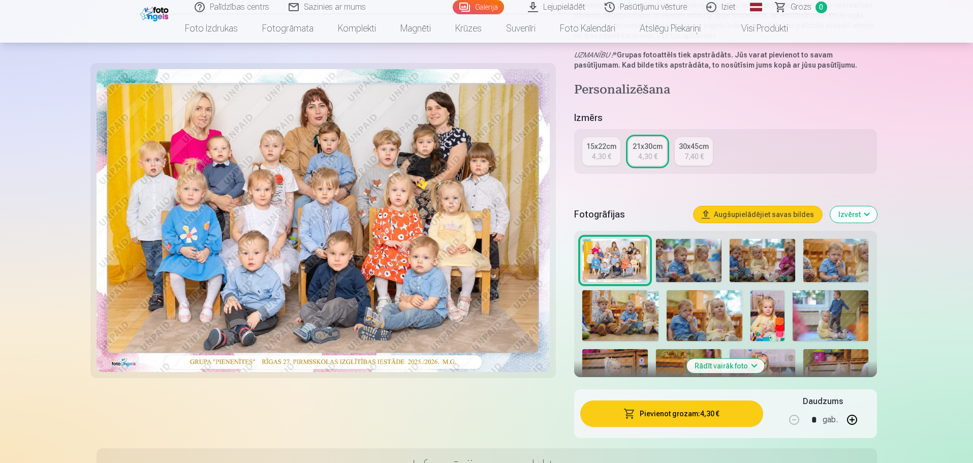  What do you see at coordinates (693, 146) in the screenshot?
I see `div: 30x45cm` at bounding box center [693, 146].